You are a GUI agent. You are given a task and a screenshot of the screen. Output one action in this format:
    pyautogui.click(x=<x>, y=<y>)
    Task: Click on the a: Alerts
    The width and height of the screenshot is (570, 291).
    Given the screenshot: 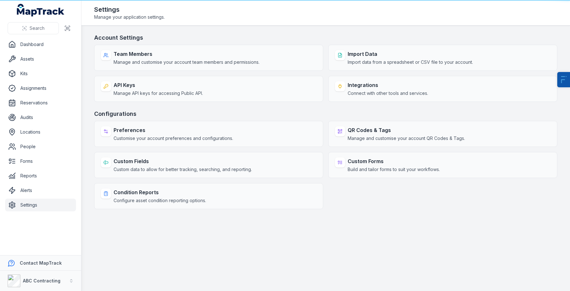 What is the action you would take?
    pyautogui.click(x=40, y=191)
    